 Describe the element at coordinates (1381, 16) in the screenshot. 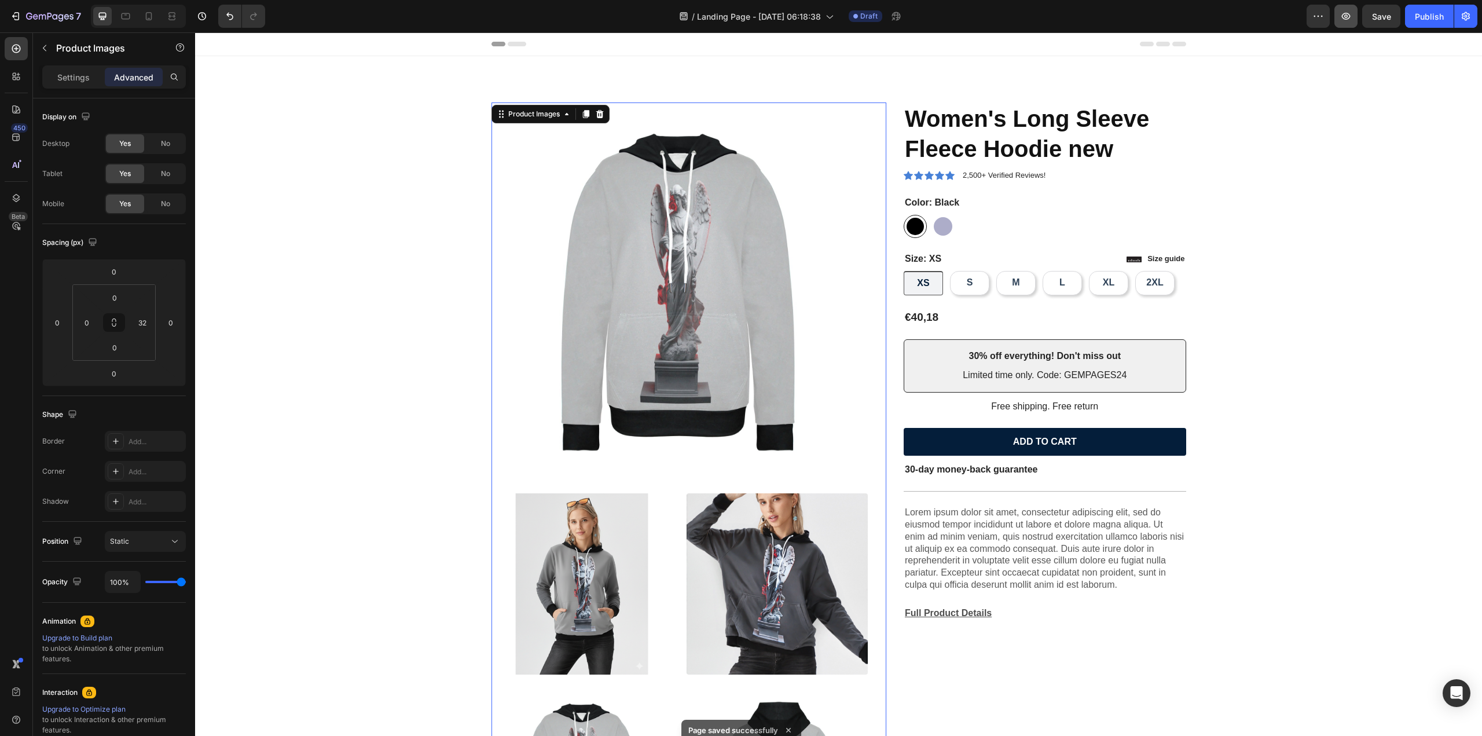

I see `button: Save` at that location.